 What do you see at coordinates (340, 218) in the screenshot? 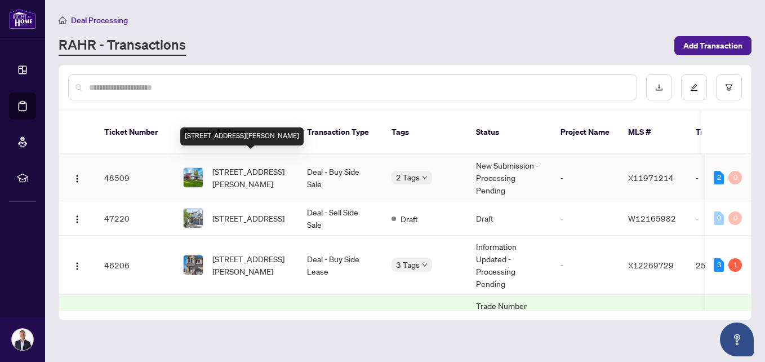
I see `td: Deal - Sell Side Sale` at bounding box center [340, 218].